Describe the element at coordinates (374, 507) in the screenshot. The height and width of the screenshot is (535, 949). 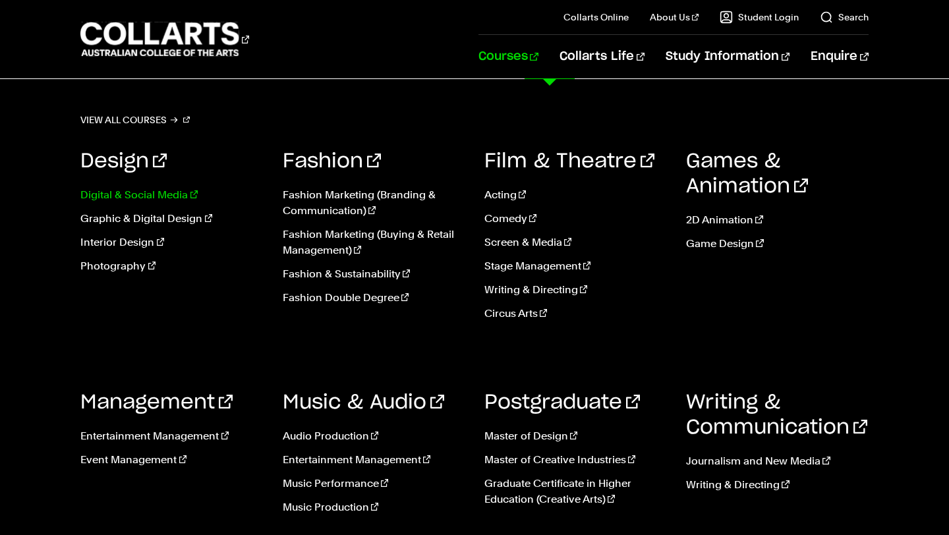
I see `a: Music Production` at that location.